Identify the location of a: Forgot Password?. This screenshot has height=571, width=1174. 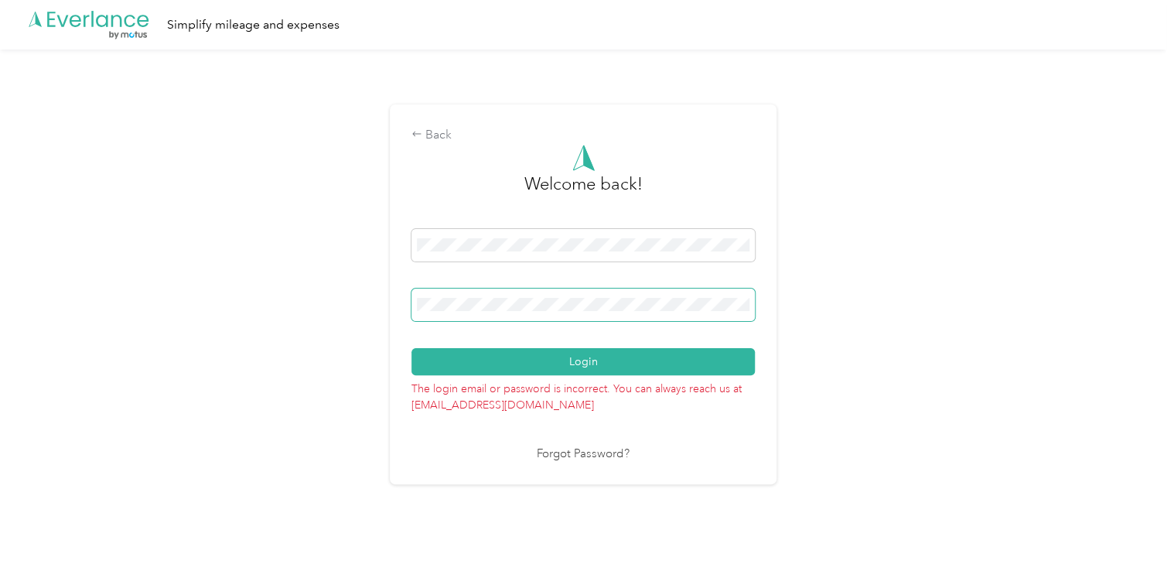
(583, 454).